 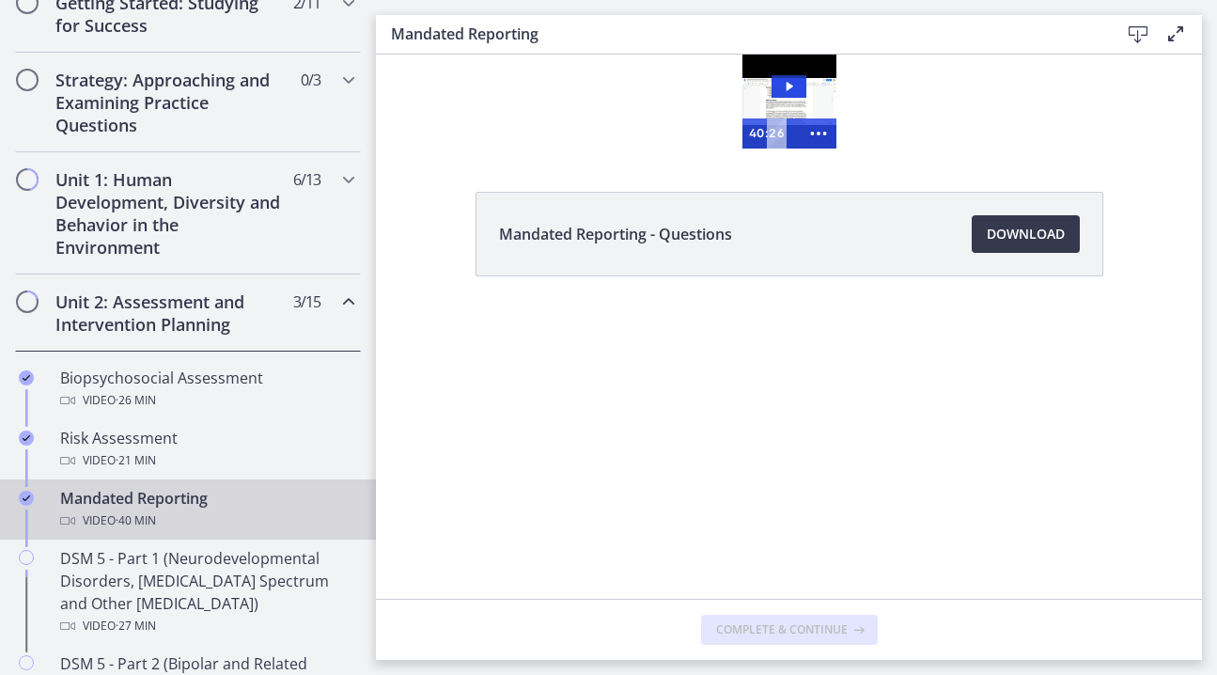 I want to click on div: Biopsychosocial Assessment, so click(x=207, y=389).